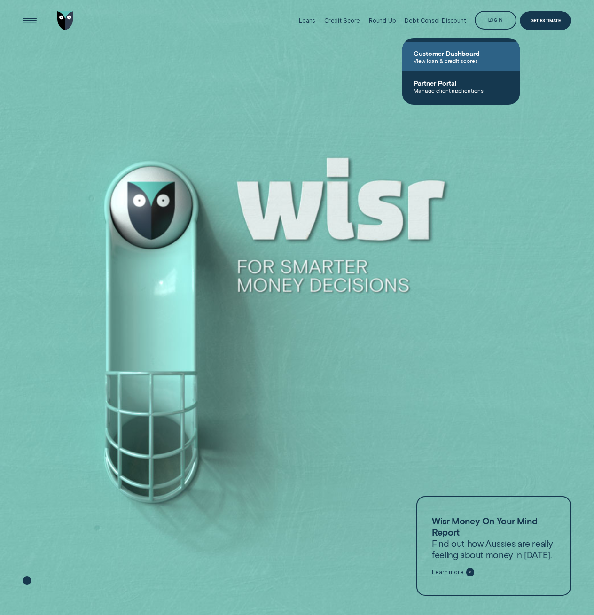  What do you see at coordinates (435, 20) in the screenshot?
I see `div: Debt Consol Discount` at bounding box center [435, 20].